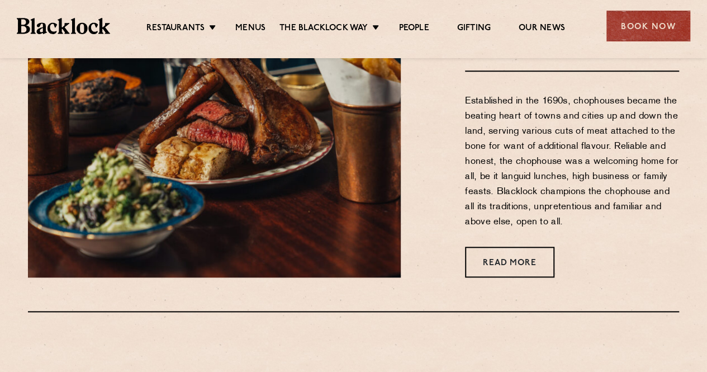 The height and width of the screenshot is (372, 707). What do you see at coordinates (414, 29) in the screenshot?
I see `a: People` at bounding box center [414, 29].